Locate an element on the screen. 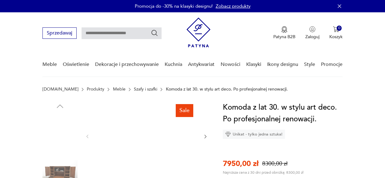 The width and height of the screenshot is (385, 178). p: Zaloguj is located at coordinates (313, 37).